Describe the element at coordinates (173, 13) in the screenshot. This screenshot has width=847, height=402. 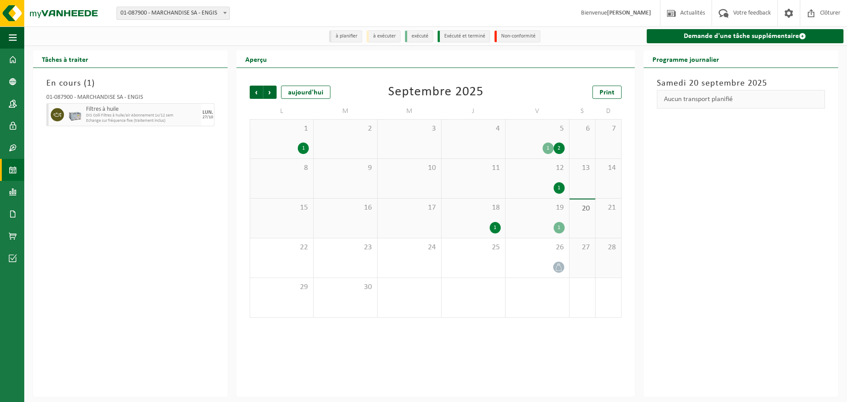
I see `span: 01-087900 - MARCHANDISE SA - ENGIS` at that location.